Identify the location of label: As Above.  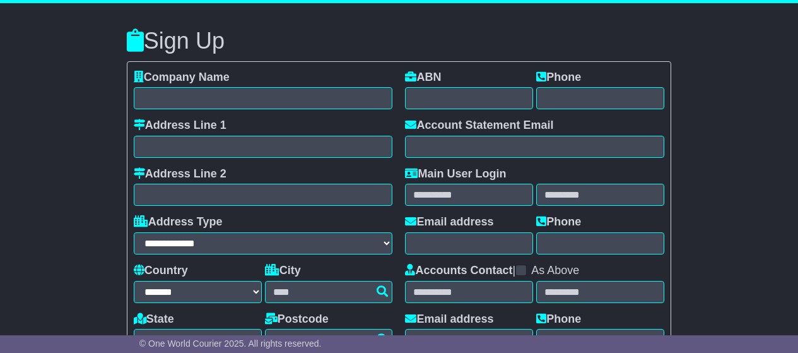
(555, 271).